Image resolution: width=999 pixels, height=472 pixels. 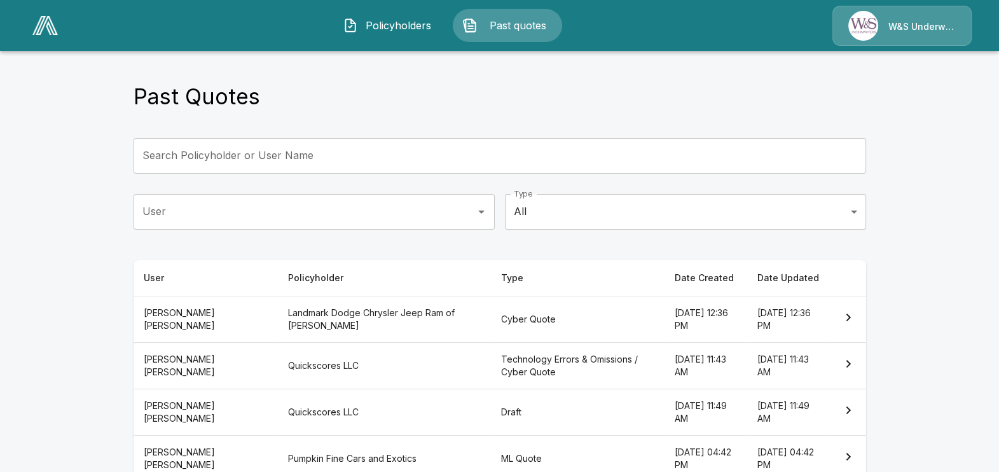 What do you see at coordinates (577, 278) in the screenshot?
I see `th: Type` at bounding box center [577, 278].